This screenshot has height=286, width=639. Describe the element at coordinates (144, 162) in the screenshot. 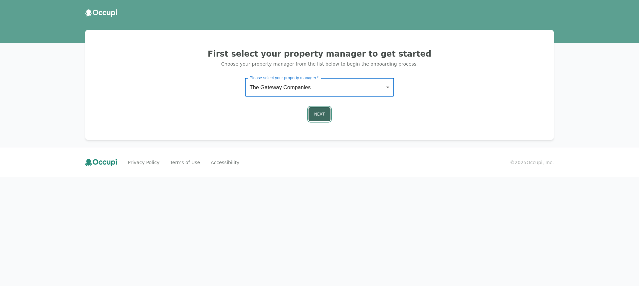

I see `a: Privacy Policy` at that location.